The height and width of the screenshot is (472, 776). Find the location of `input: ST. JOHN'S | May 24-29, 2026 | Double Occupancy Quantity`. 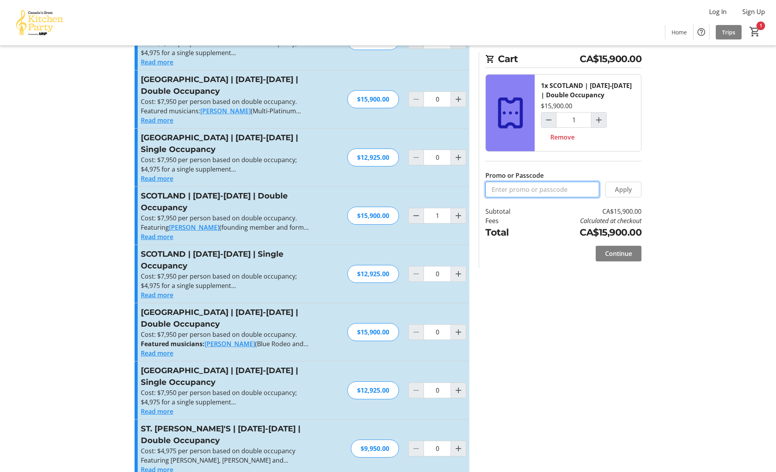

input: ST. JOHN'S | May 24-29, 2026 | Double Occupancy Quantity is located at coordinates (437, 449).